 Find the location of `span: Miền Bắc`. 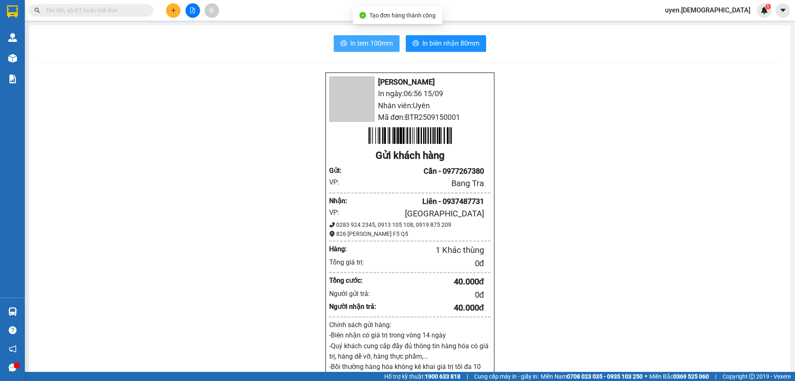

span: Miền Bắc is located at coordinates (679, 376).